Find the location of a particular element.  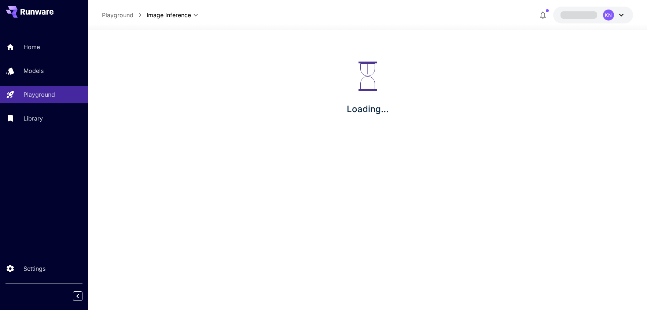

div: Collapse sidebar is located at coordinates (83, 296).